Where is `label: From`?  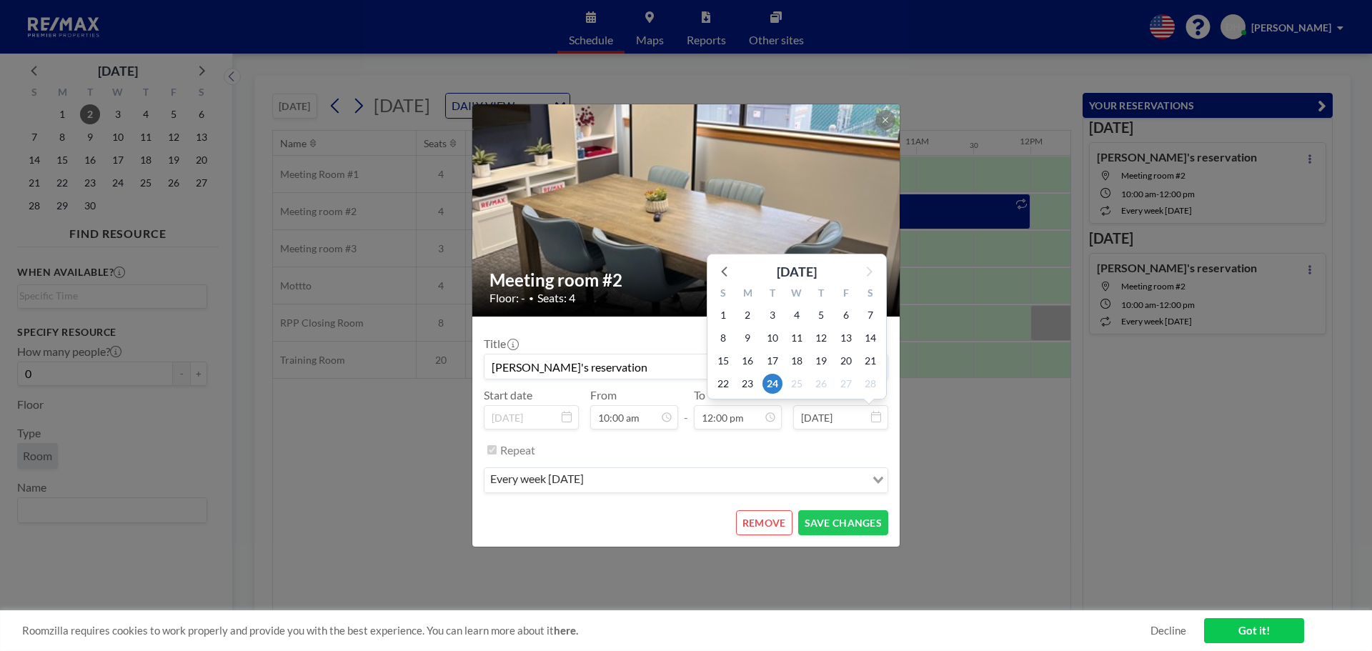
label: From is located at coordinates (603, 395).